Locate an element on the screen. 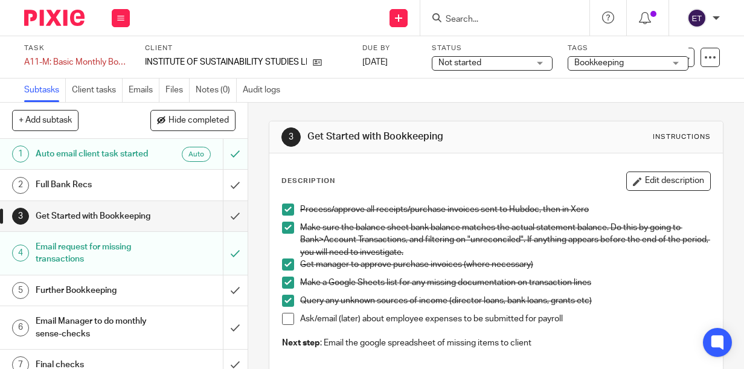  div: Instructions is located at coordinates (682, 137).